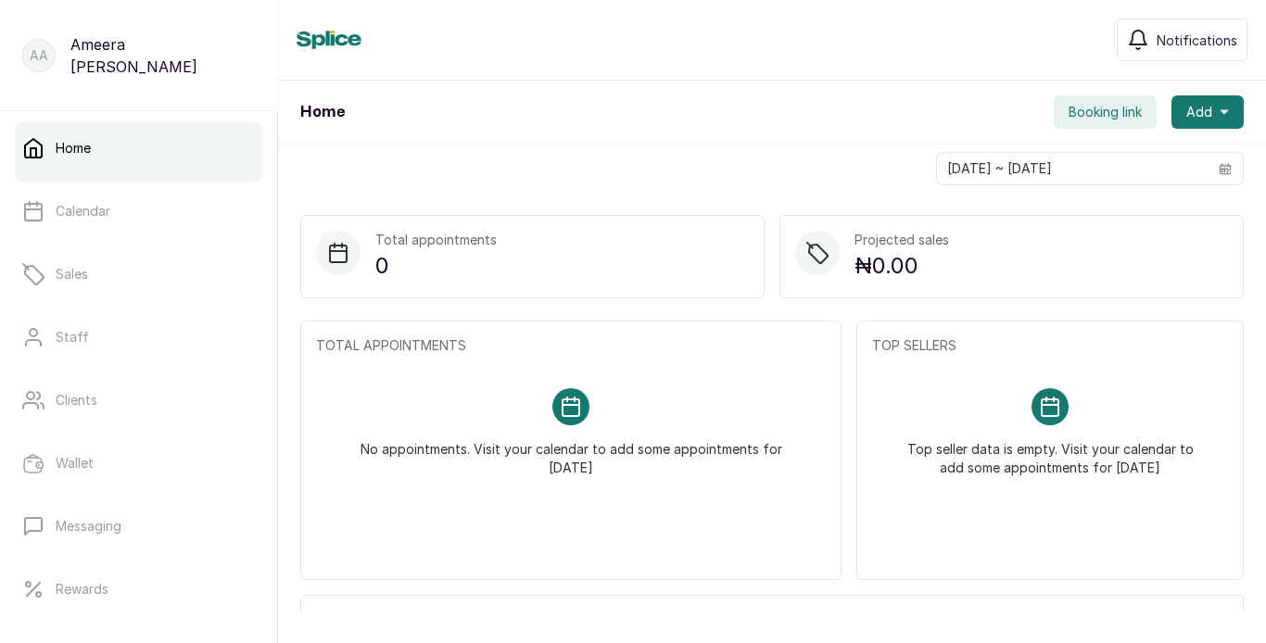 This screenshot has height=643, width=1266. Describe the element at coordinates (138, 274) in the screenshot. I see `a: Sales` at that location.